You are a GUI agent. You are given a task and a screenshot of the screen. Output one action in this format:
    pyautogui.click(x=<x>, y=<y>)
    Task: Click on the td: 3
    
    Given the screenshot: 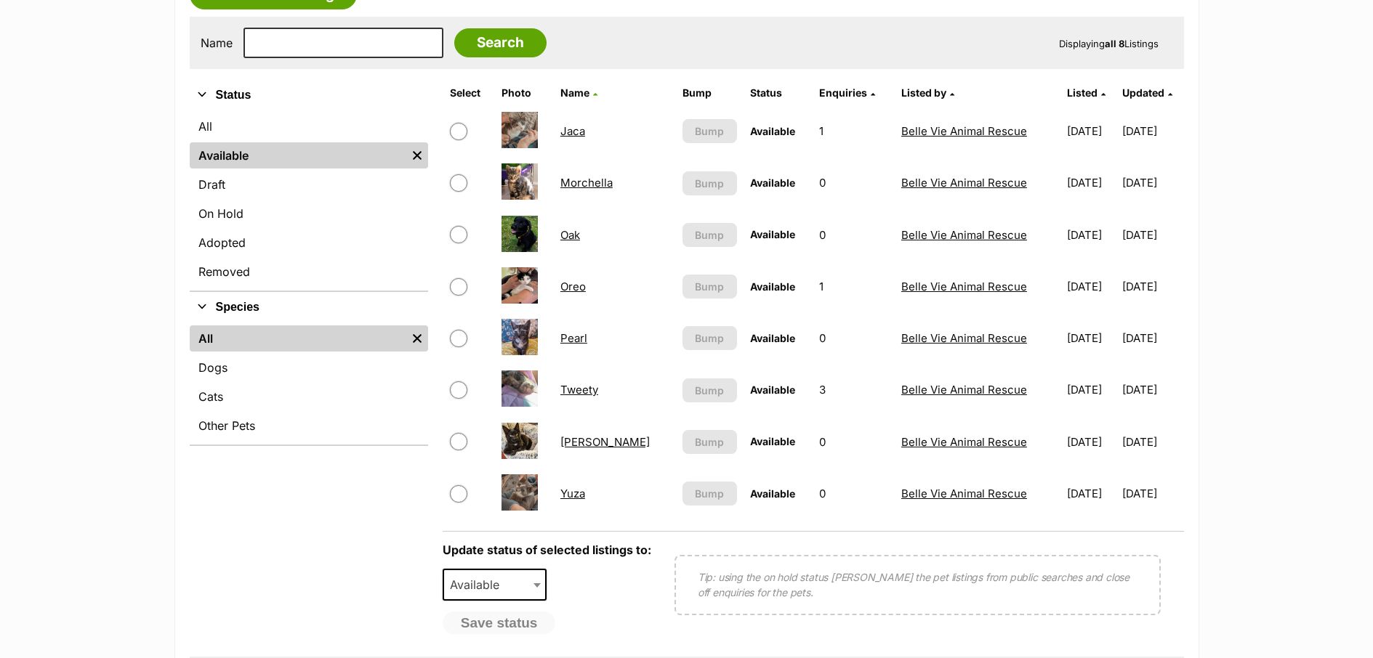 What is the action you would take?
    pyautogui.click(x=853, y=390)
    